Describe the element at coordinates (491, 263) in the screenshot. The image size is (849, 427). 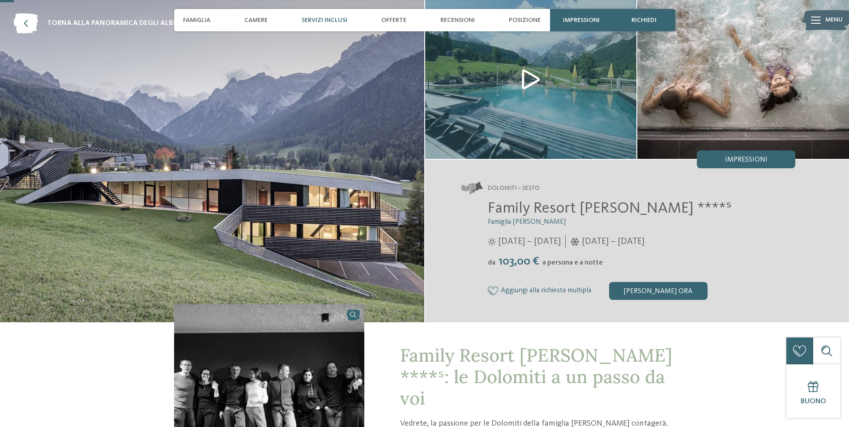
I see `span: da` at that location.